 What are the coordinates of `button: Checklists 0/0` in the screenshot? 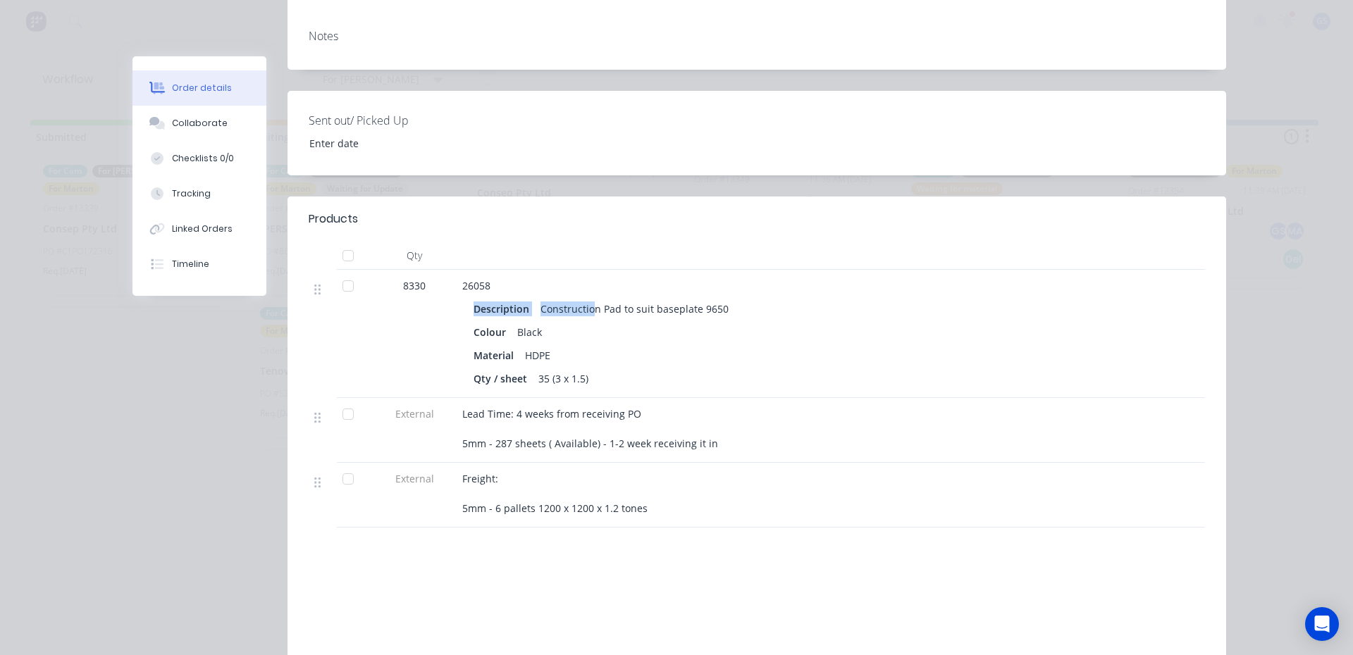 It's located at (199, 159).